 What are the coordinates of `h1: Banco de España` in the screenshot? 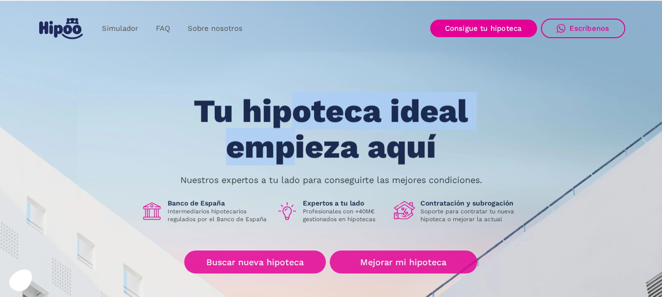 It's located at (218, 204).